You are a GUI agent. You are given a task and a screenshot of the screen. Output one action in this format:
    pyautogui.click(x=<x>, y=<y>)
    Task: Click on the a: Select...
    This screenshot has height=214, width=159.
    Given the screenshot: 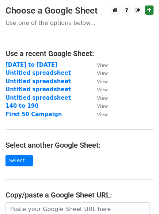 What is the action you would take?
    pyautogui.click(x=19, y=160)
    